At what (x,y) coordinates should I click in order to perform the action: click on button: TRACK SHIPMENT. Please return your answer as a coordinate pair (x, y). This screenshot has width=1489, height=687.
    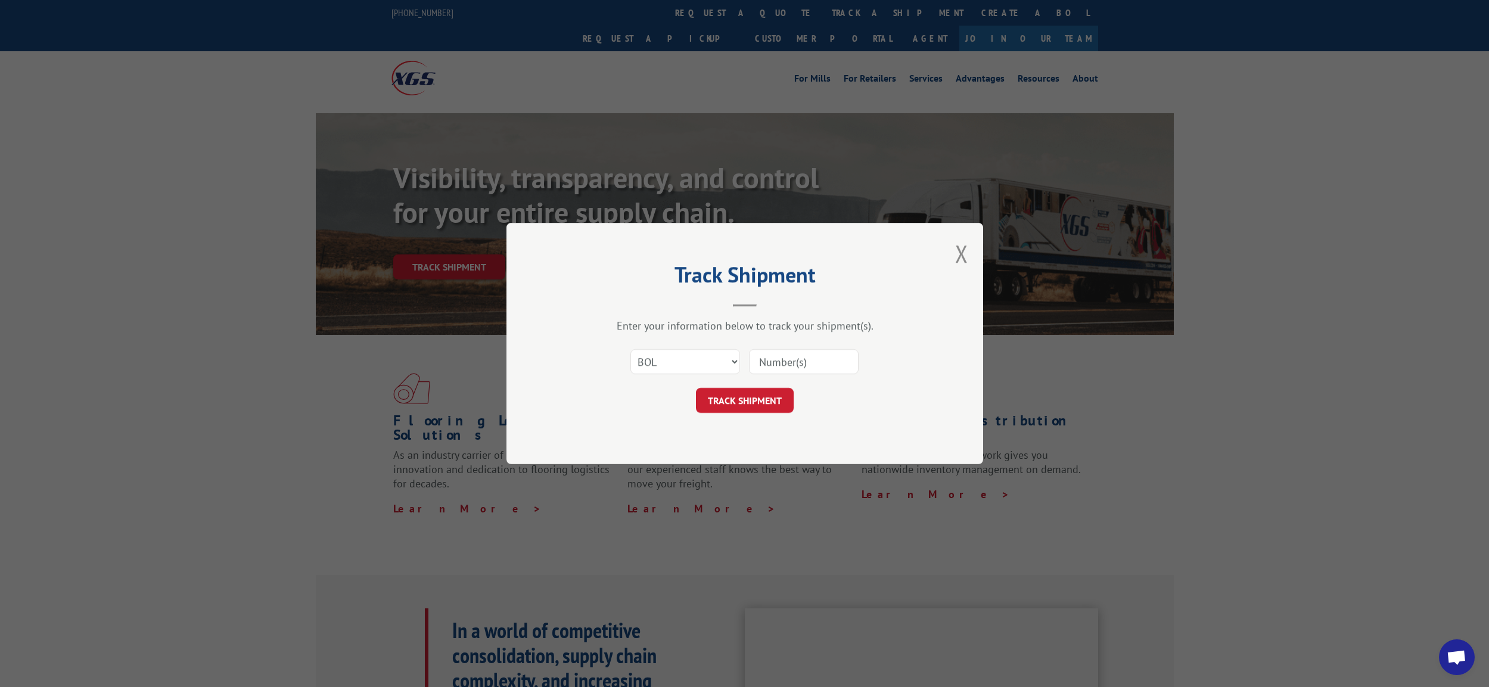
    Looking at the image, I should click on (745, 400).